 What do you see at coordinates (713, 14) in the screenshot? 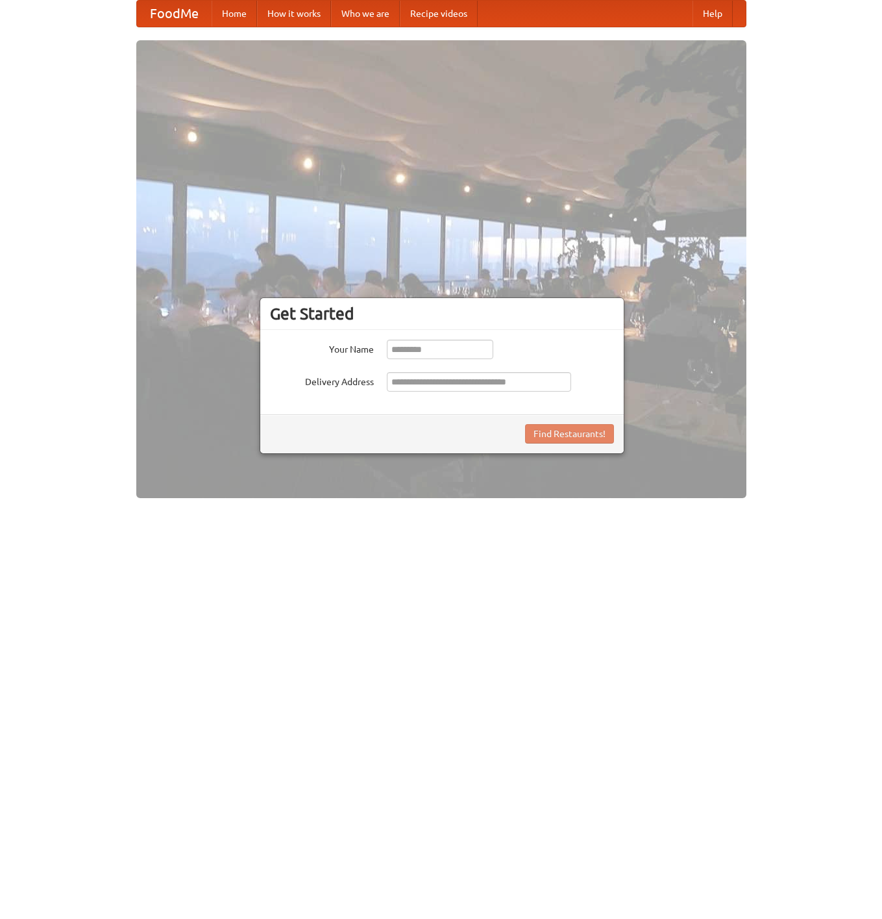
I see `a: Help` at bounding box center [713, 14].